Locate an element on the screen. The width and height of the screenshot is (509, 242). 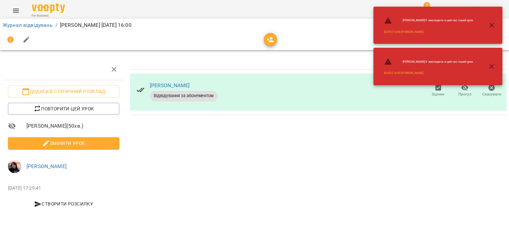
button: Menu is located at coordinates (16, 11).